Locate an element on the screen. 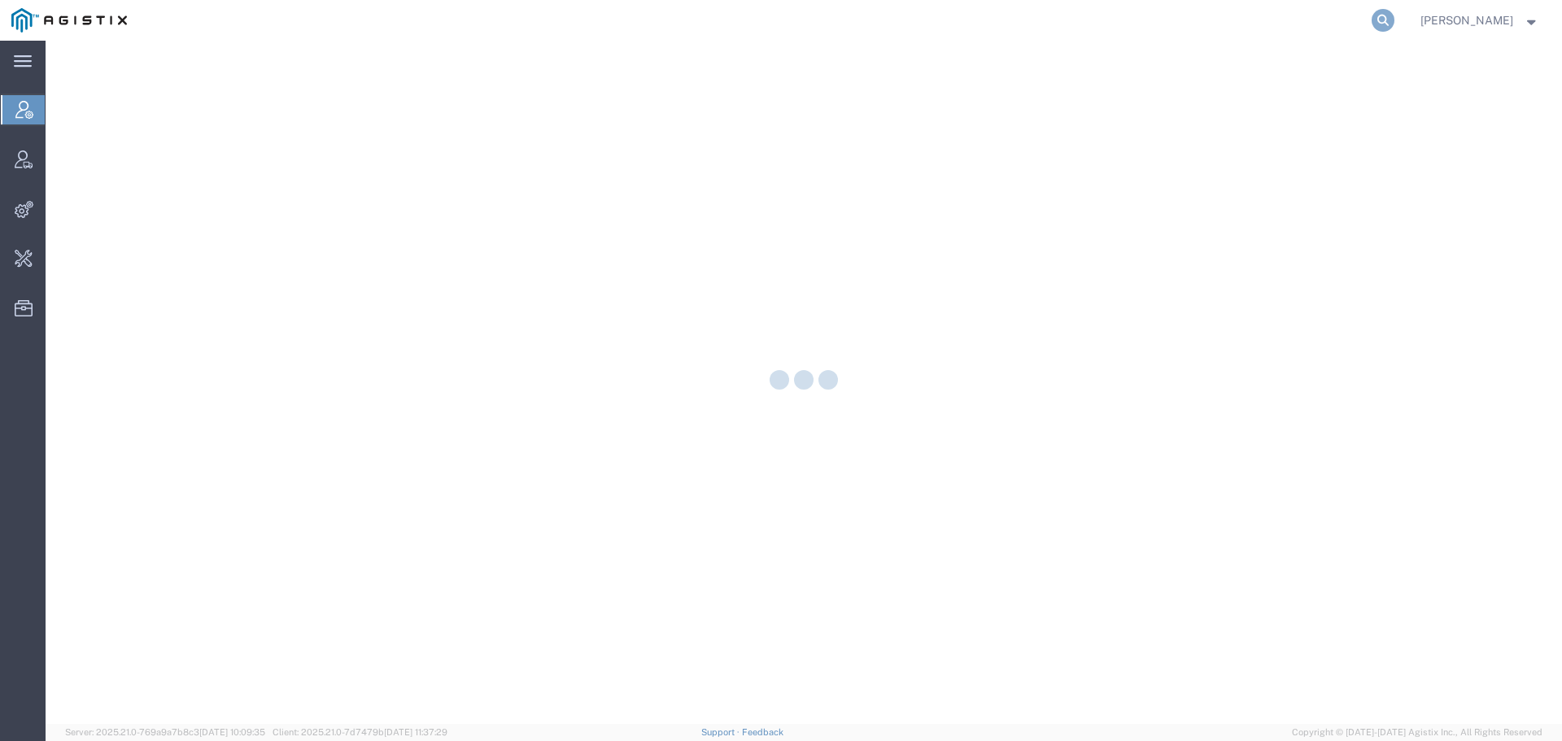  a: Support is located at coordinates (722, 732).